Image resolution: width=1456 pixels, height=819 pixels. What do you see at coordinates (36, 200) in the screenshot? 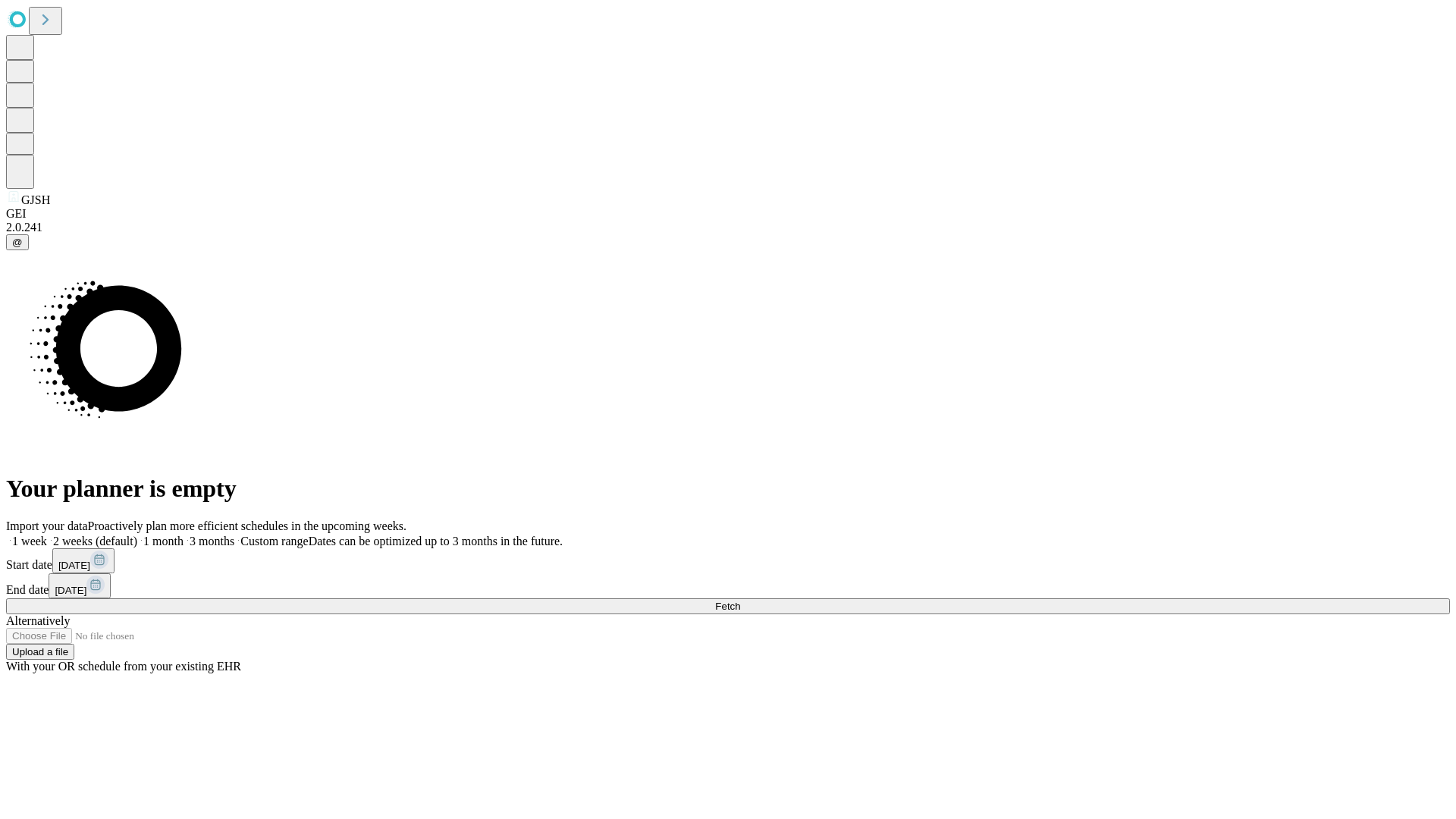
I see `span: GJSH` at bounding box center [36, 200].